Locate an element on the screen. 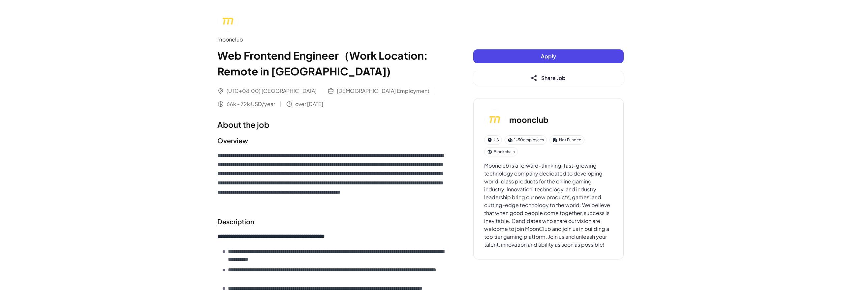 The height and width of the screenshot is (300, 841). button: Apply is located at coordinates (549, 56).